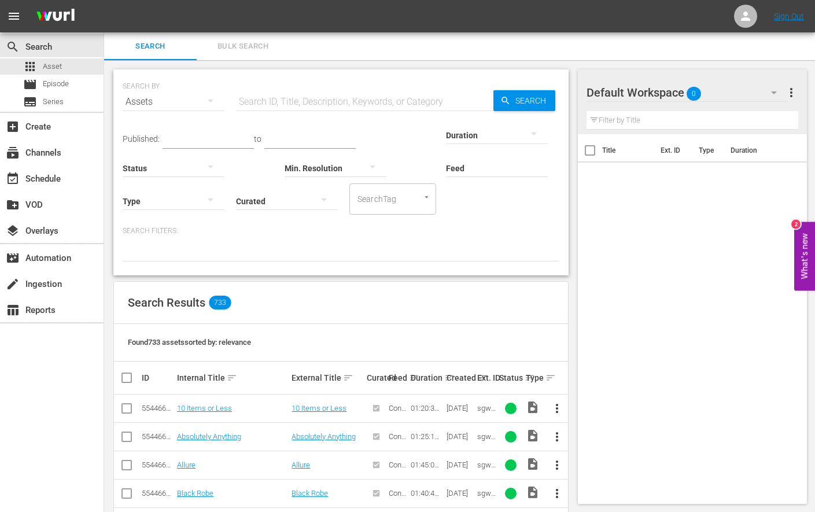 The image size is (815, 512). Describe the element at coordinates (157, 493) in the screenshot. I see `div: 55446651` at that location.